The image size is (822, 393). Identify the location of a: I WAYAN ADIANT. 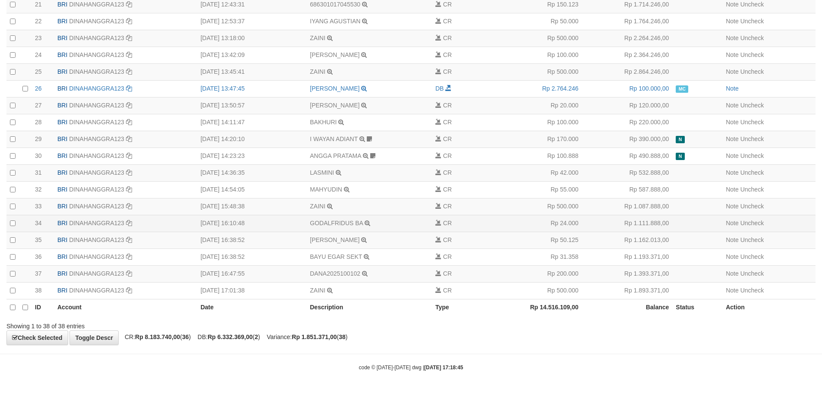
(334, 139).